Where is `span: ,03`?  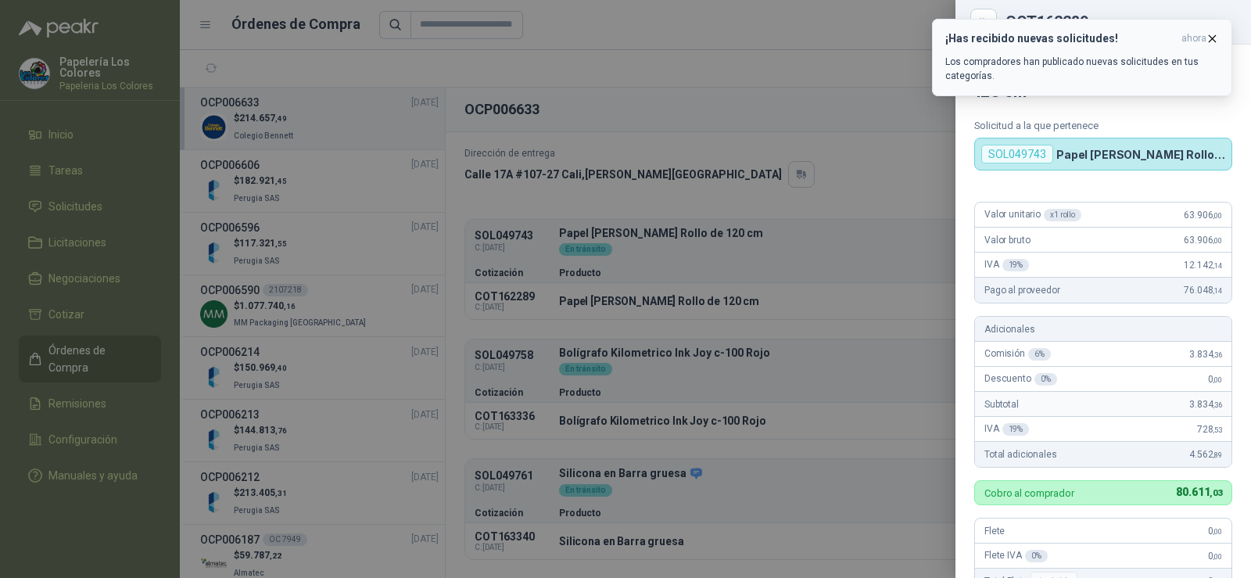
span: ,03 is located at coordinates (1216, 493).